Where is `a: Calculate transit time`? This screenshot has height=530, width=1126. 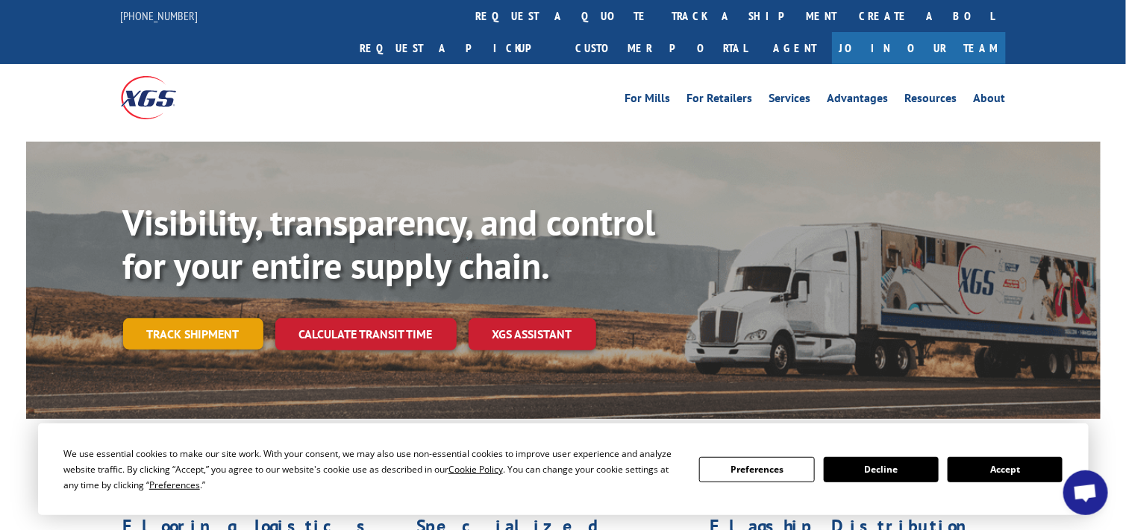 a: Calculate transit time is located at coordinates (366, 334).